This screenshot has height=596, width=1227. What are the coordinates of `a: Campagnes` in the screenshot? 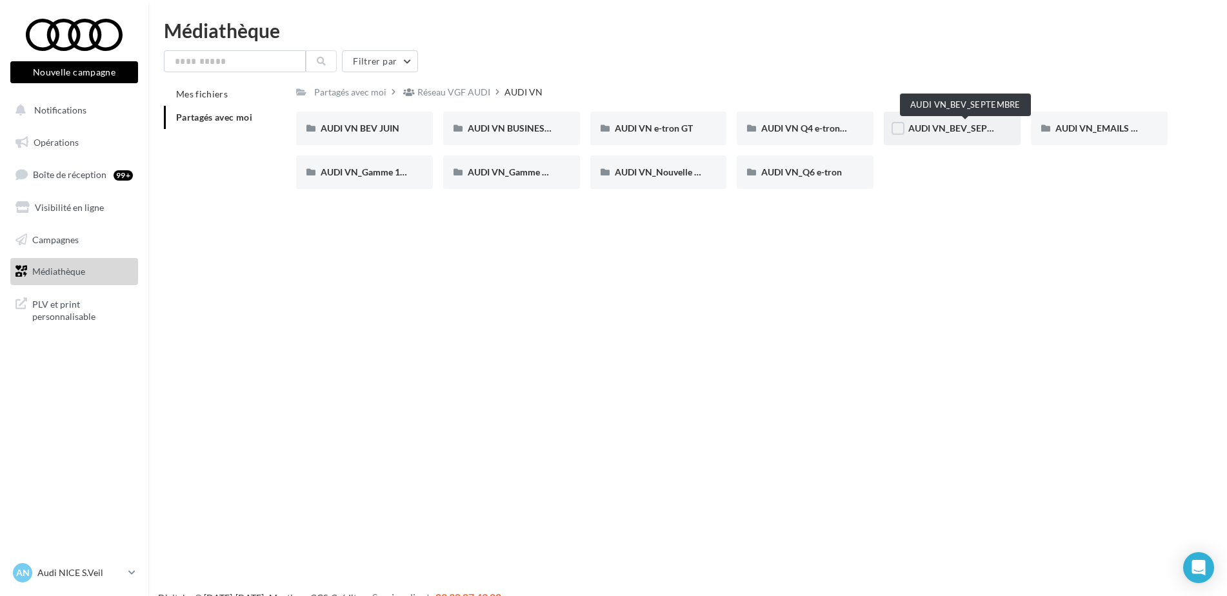 It's located at (74, 240).